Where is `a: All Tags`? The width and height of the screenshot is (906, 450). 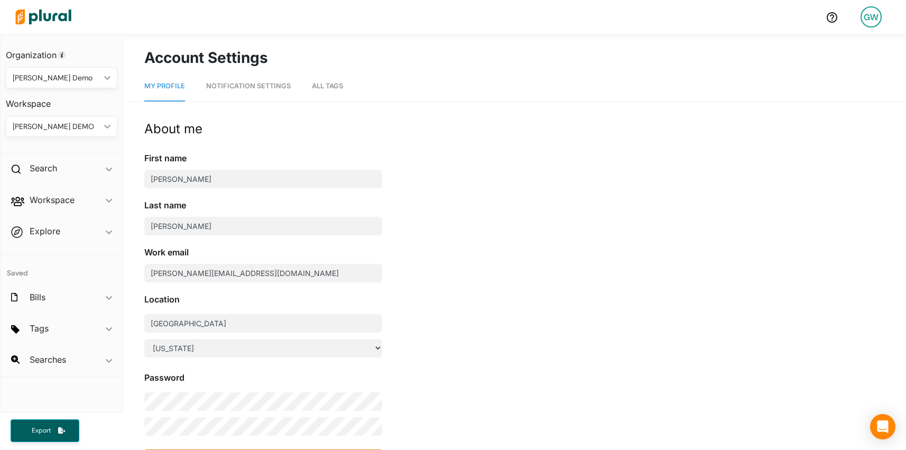
a: All Tags is located at coordinates (327, 86).